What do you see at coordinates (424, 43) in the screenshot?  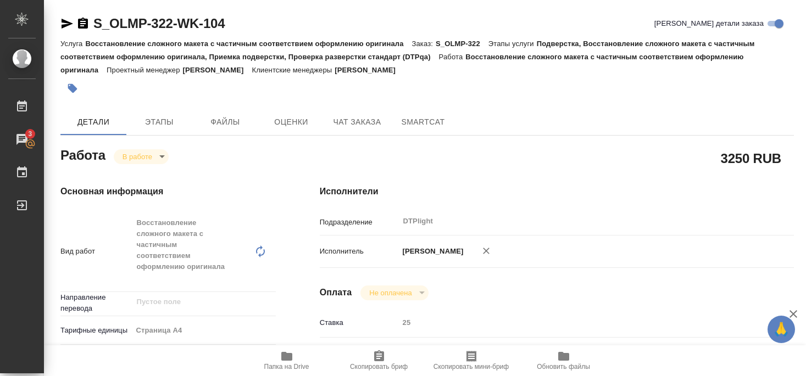 I see `p: Заказ:` at bounding box center [424, 43].